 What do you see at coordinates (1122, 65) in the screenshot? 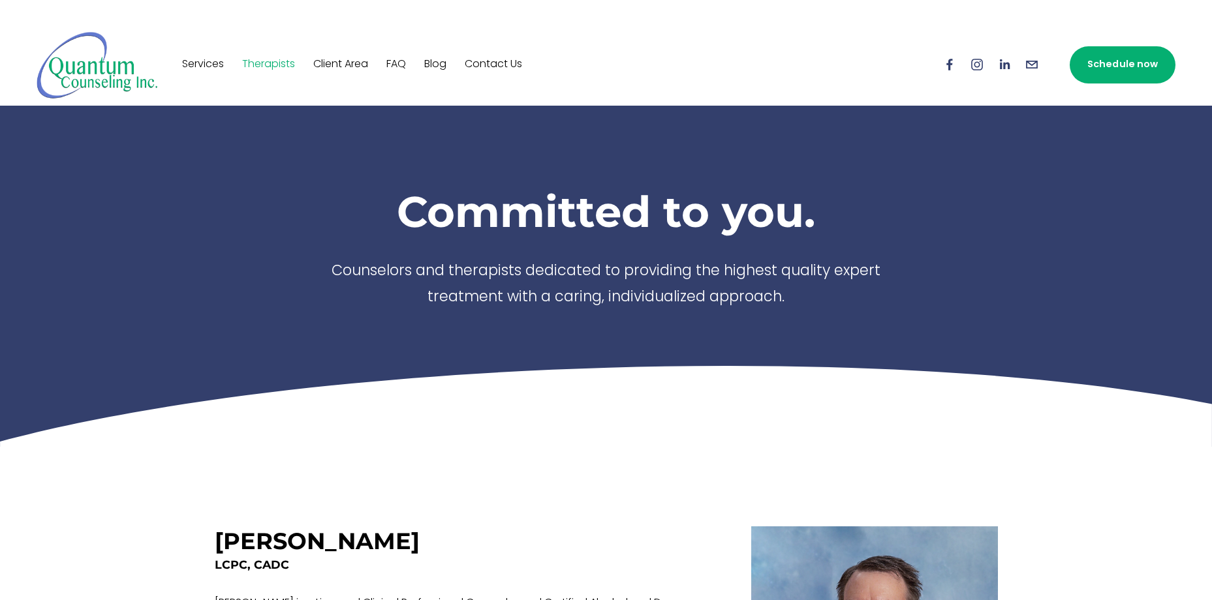
I see `a: Schedule now` at bounding box center [1122, 65].